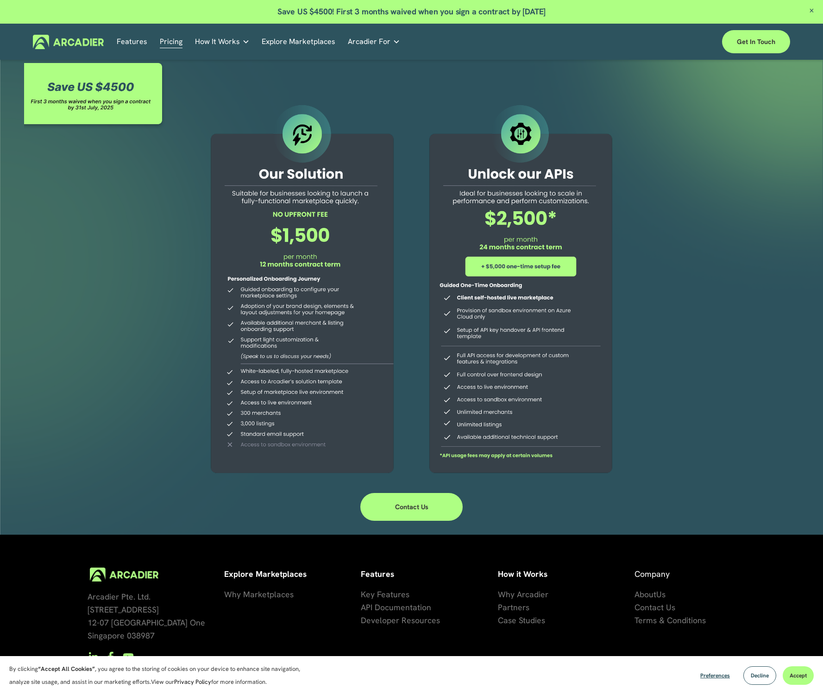 The height and width of the screenshot is (695, 823). Describe the element at coordinates (68, 42) in the screenshot. I see `img: Arcadier` at that location.